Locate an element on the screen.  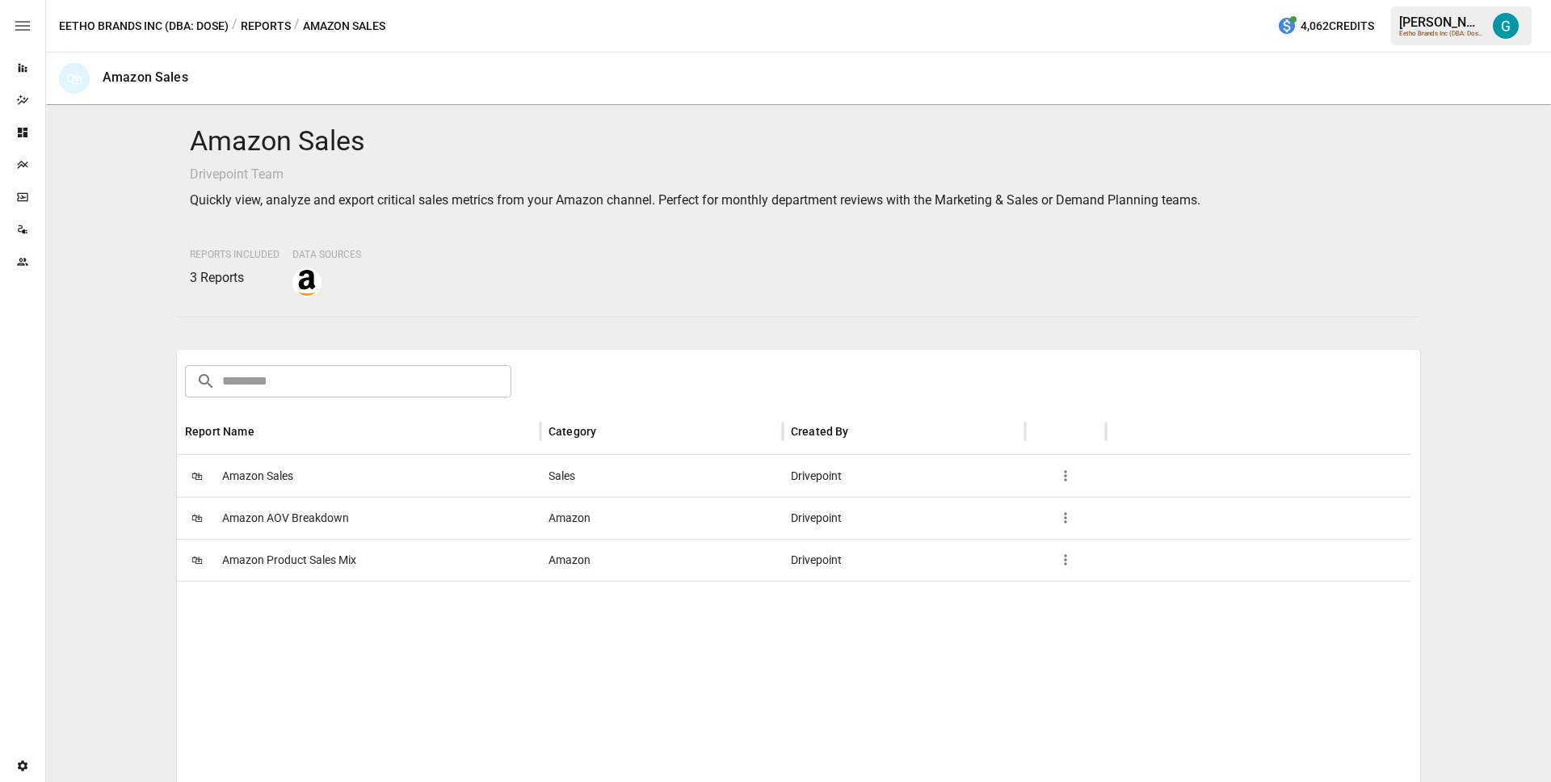
div: Created By is located at coordinates (820, 431).